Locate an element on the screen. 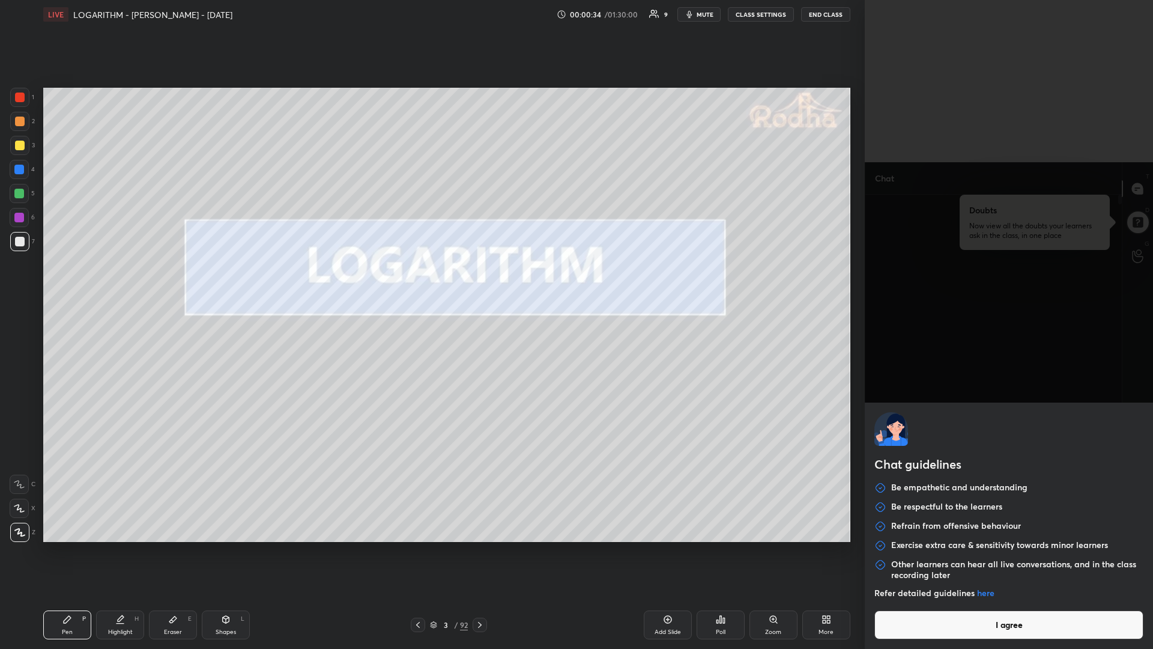 Image resolution: width=1153 pixels, height=649 pixels. p: Exercise extra care & sensitivity towards minor learners is located at coordinates (999, 545).